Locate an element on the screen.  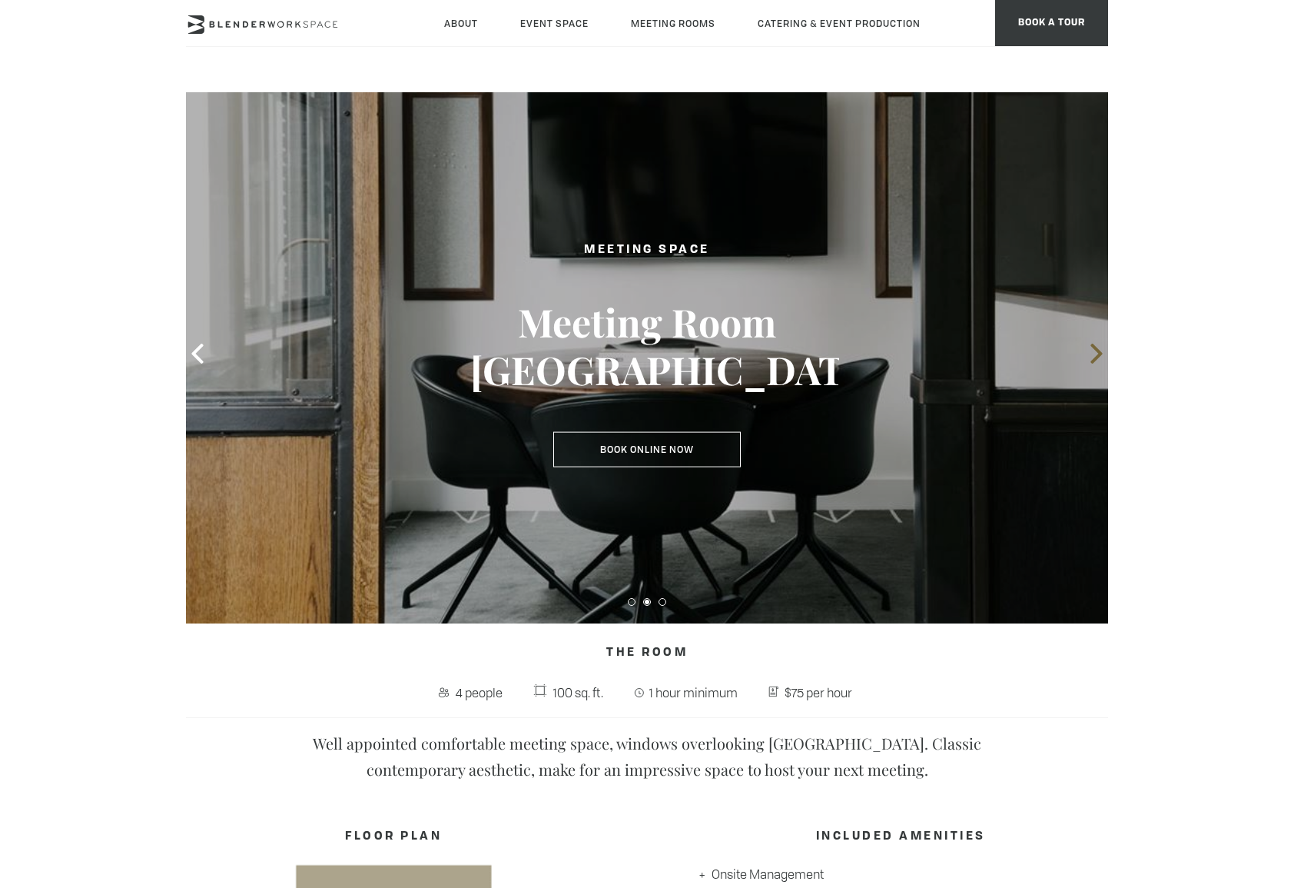
h4: The Room is located at coordinates (647, 653).